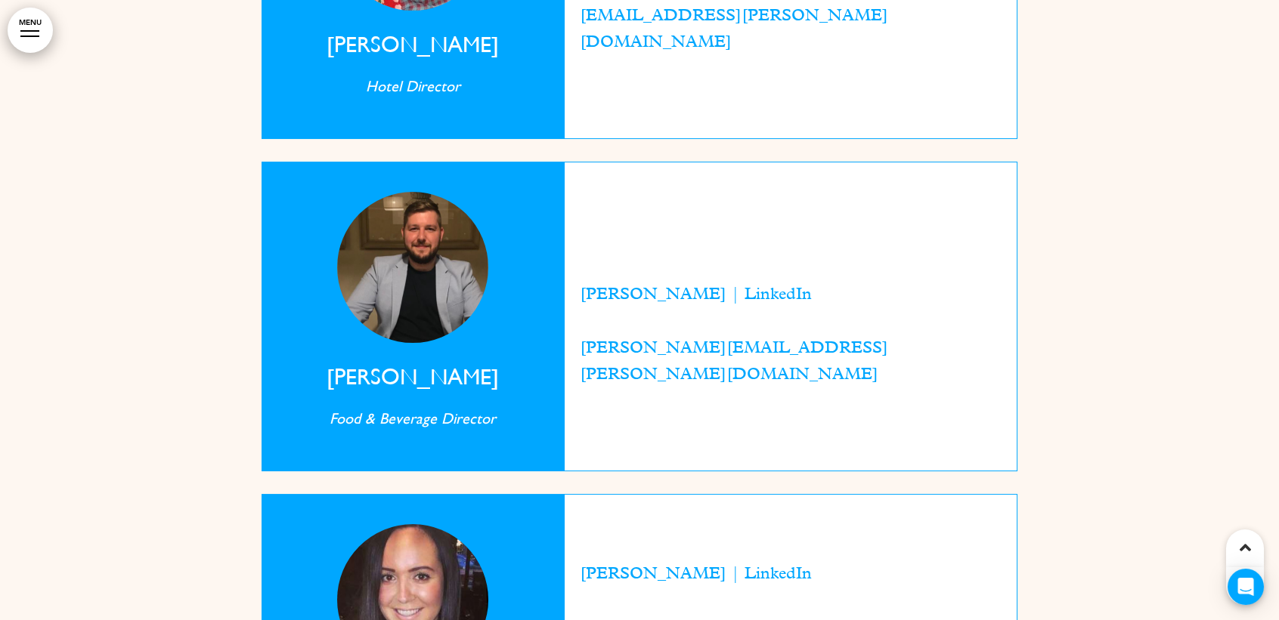  Describe the element at coordinates (413, 86) in the screenshot. I see `em: Hotel Director` at that location.